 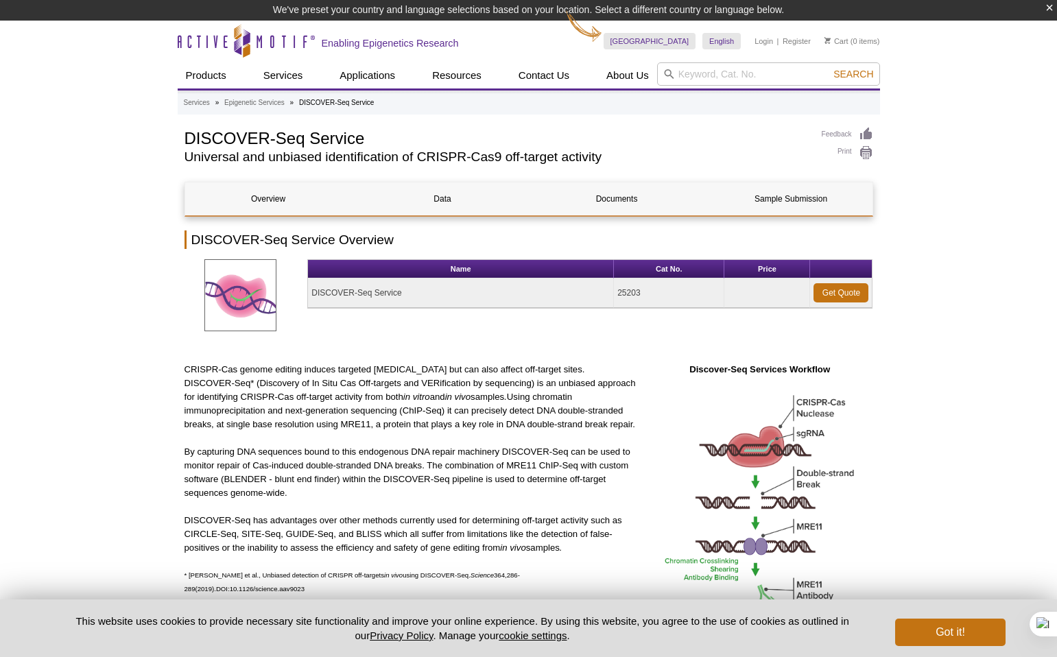 What do you see at coordinates (763, 41) in the screenshot?
I see `a: Login` at bounding box center [763, 41].